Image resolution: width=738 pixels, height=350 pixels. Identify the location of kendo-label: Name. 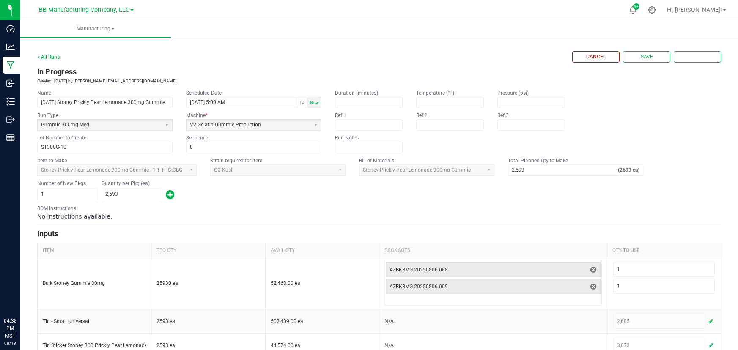
(44, 93).